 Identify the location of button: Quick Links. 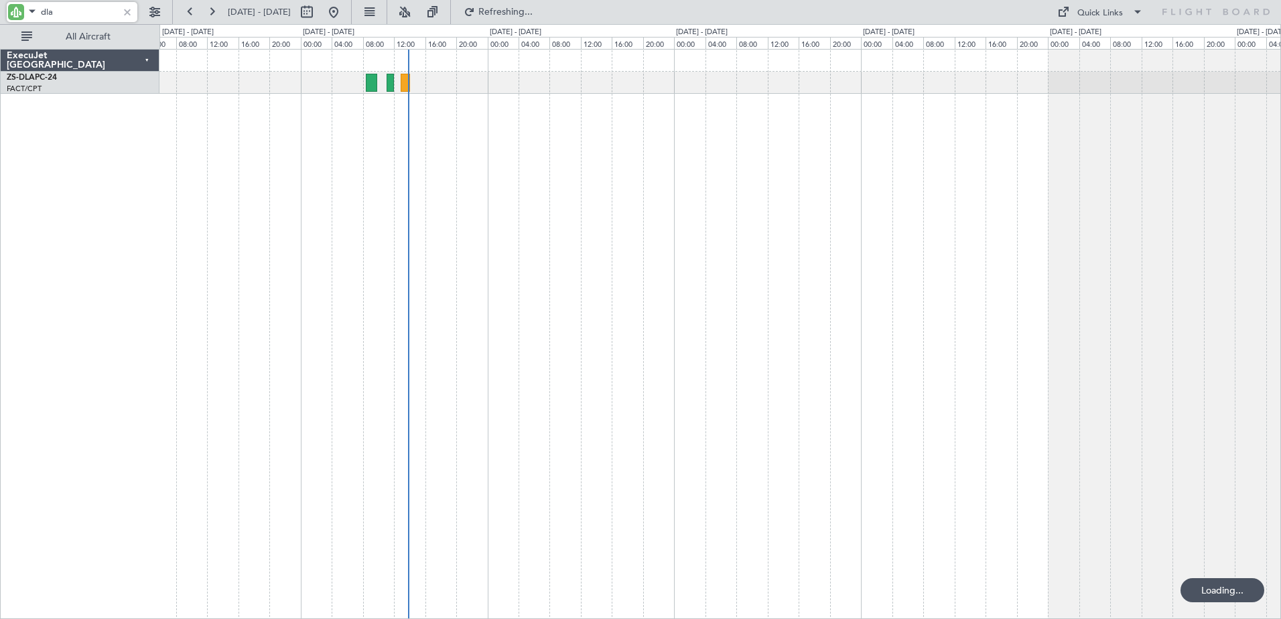
(1100, 12).